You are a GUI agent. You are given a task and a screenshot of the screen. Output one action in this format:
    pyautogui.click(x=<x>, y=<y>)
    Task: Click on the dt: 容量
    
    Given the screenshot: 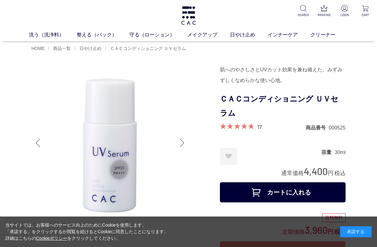 What is the action you would take?
    pyautogui.click(x=328, y=152)
    